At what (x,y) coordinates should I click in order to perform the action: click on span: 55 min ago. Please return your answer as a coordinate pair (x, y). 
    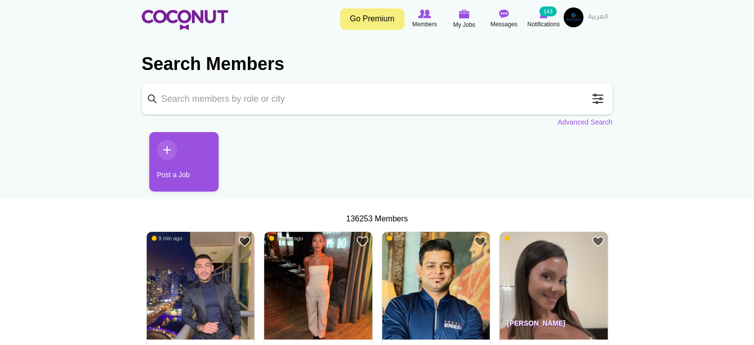
    Looking at the image, I should click on (404, 238).